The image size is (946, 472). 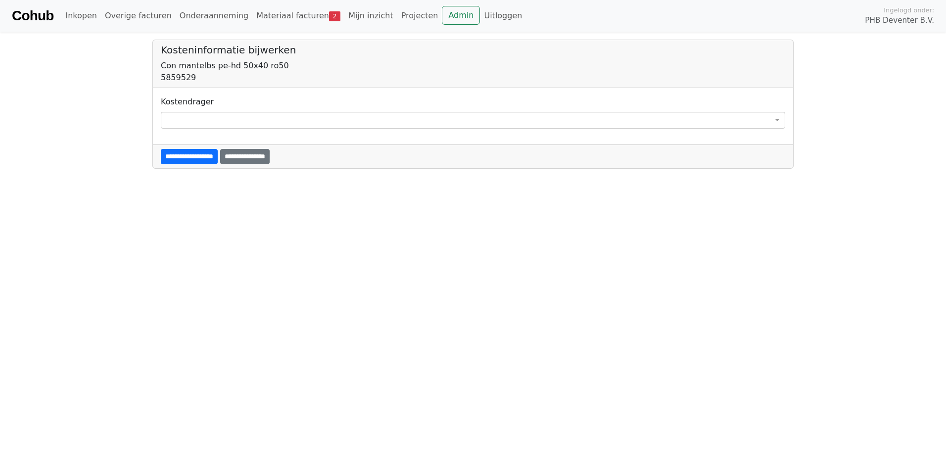 I want to click on span: 2, so click(x=334, y=16).